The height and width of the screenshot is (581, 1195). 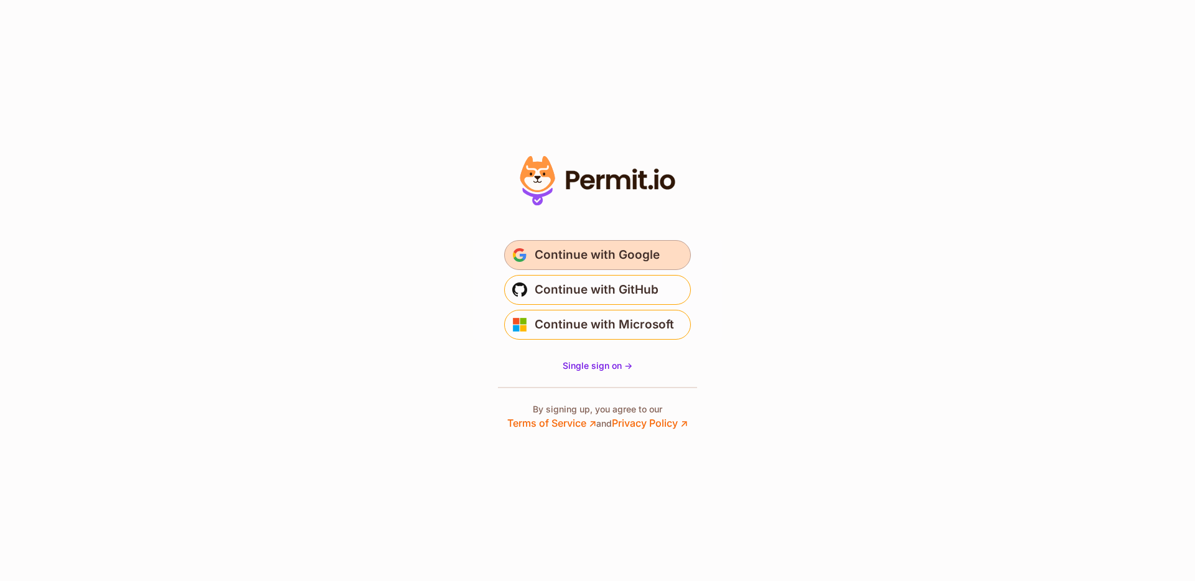 I want to click on a: Terms of Service ↗, so click(x=551, y=423).